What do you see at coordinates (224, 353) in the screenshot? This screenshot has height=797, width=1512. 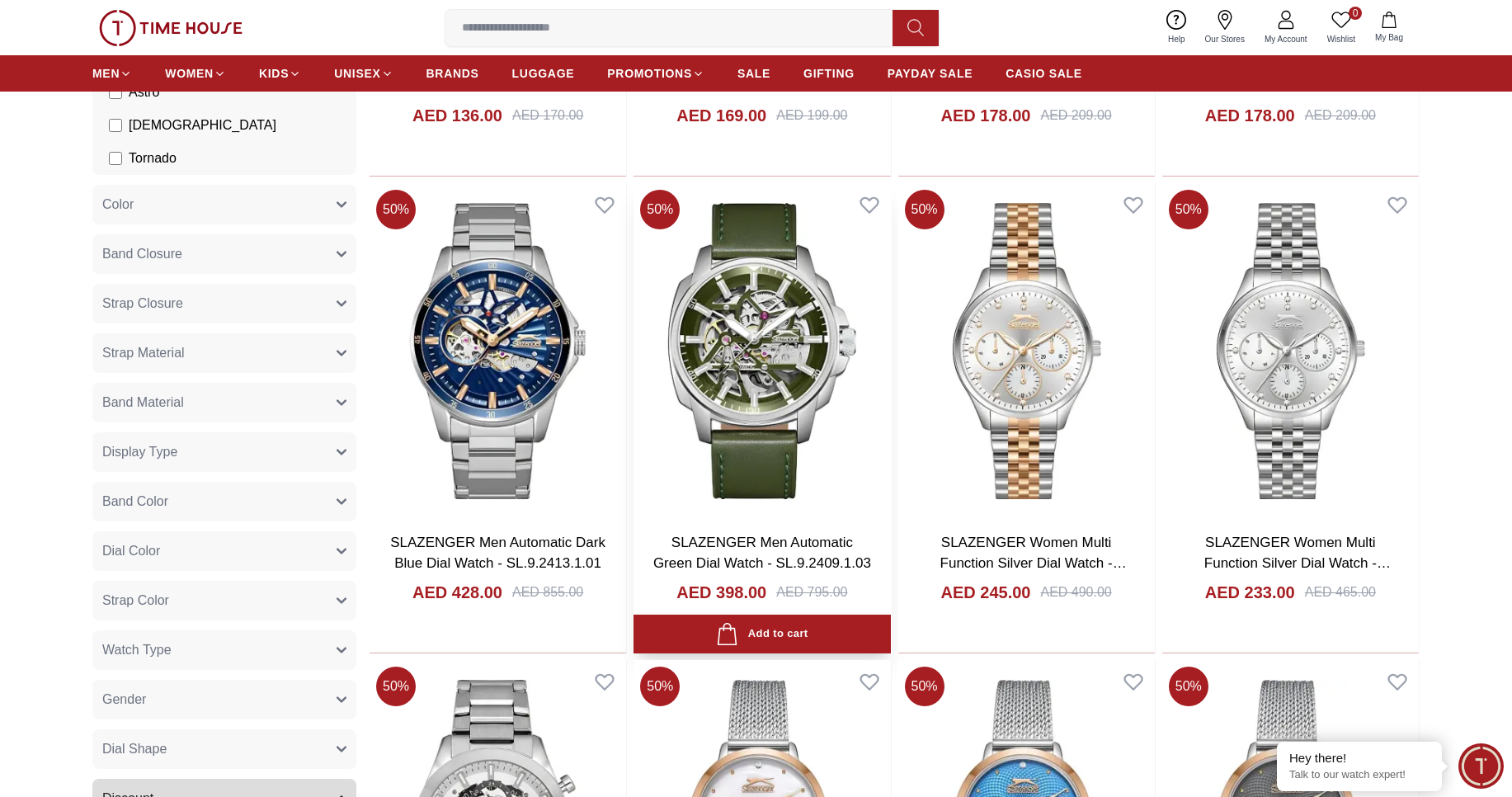 I see `button: Strap Material` at bounding box center [224, 353].